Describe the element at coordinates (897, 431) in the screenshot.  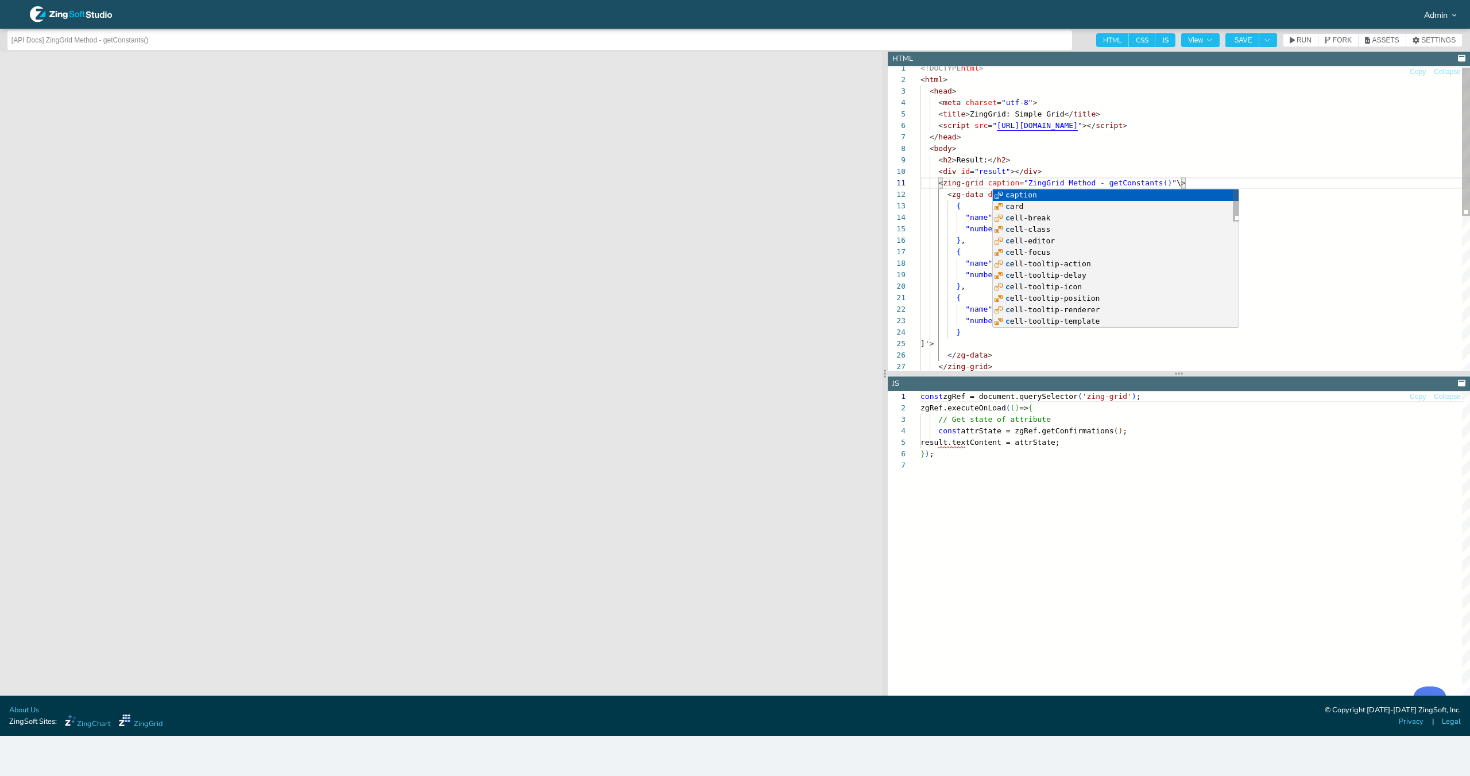
I see `div: 4` at that location.